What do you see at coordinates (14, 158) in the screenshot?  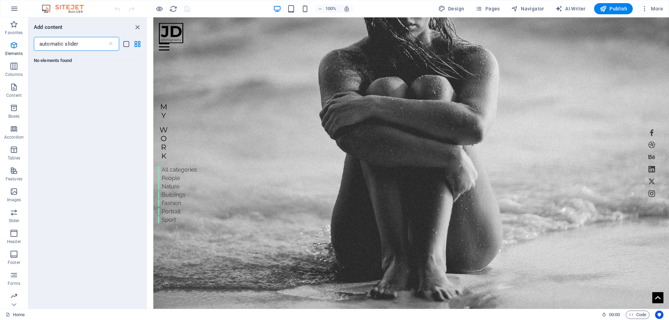 I see `p: Tables` at bounding box center [14, 158].